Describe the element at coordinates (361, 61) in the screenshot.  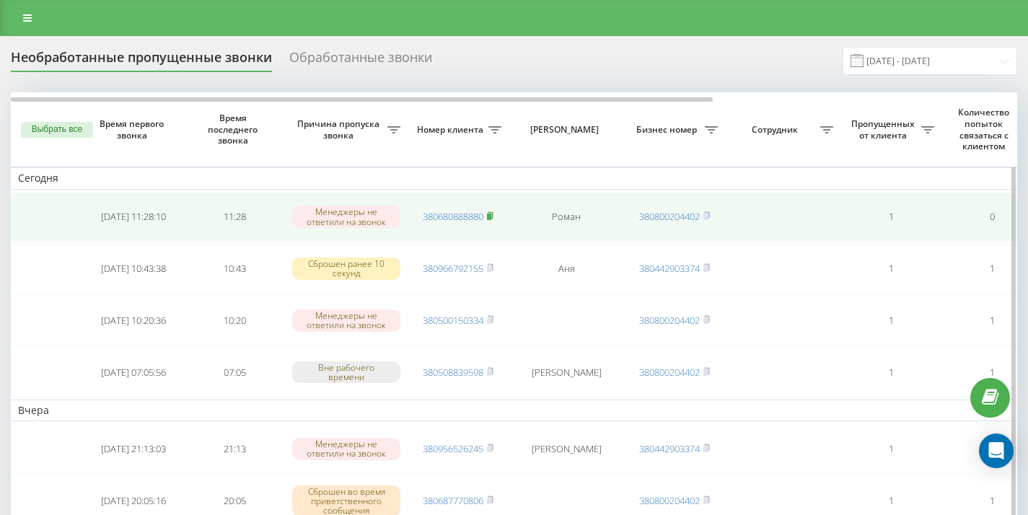
I see `div: Обработанные звонки` at that location.